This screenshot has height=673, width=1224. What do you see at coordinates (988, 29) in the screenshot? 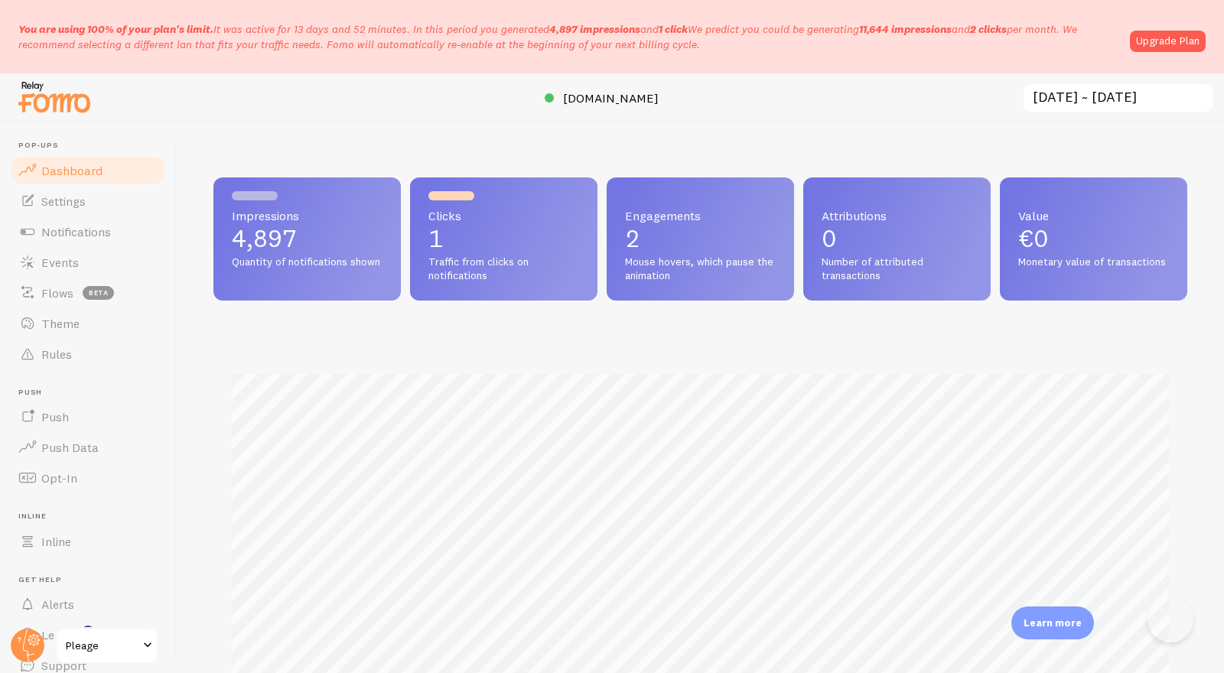
I see `b: 2 clicks` at bounding box center [988, 29].